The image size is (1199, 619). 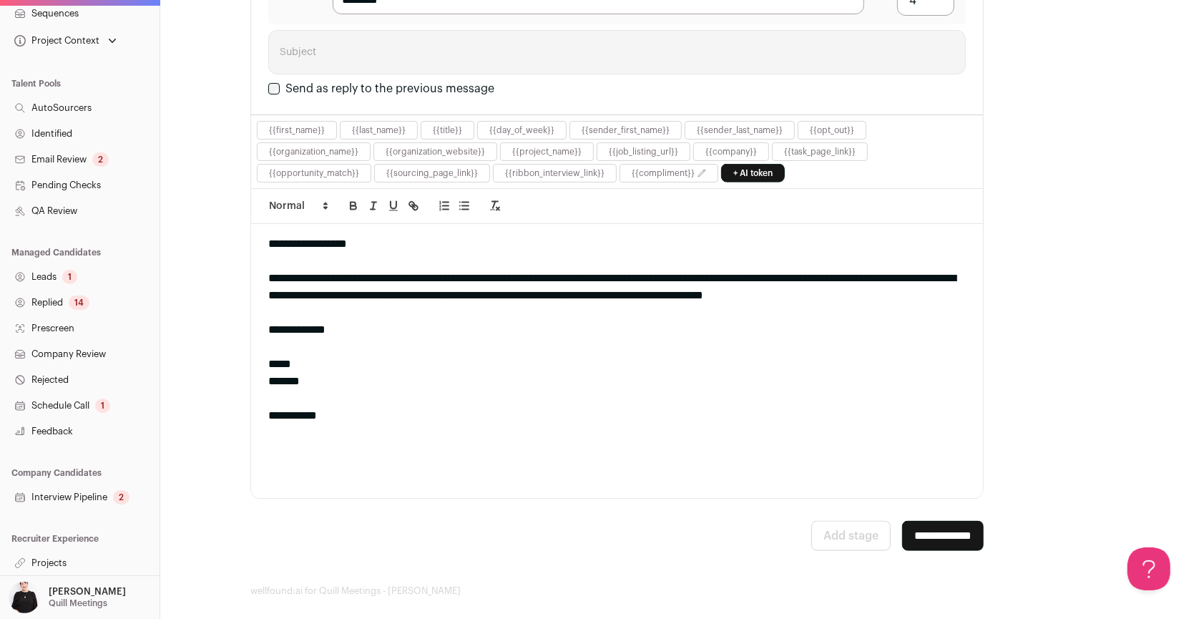 I want to click on button: {{opportunity_match}}, so click(x=314, y=173).